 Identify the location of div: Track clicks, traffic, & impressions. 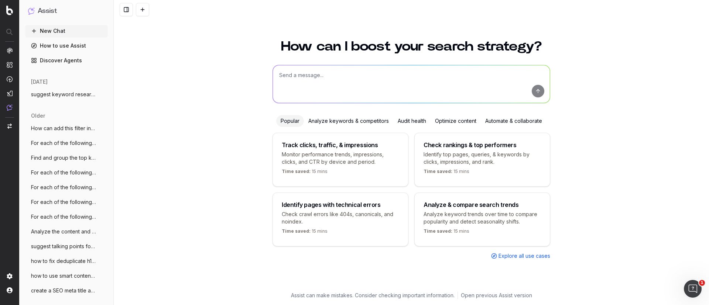
(330, 145).